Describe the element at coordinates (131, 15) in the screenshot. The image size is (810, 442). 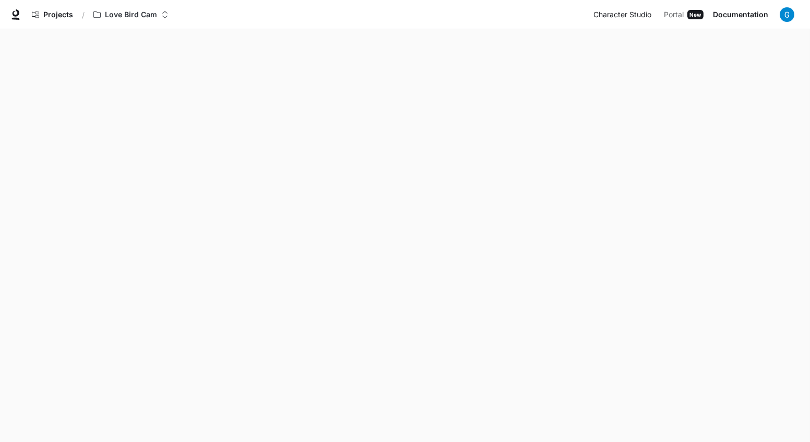
I see `p: Love Bird Cam` at that location.